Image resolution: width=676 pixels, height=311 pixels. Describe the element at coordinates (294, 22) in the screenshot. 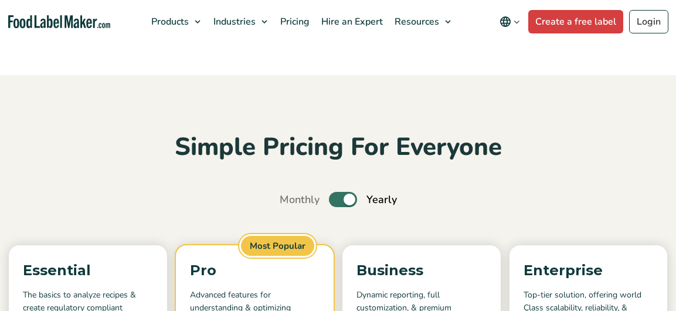

I see `span: Pricing` at that location.